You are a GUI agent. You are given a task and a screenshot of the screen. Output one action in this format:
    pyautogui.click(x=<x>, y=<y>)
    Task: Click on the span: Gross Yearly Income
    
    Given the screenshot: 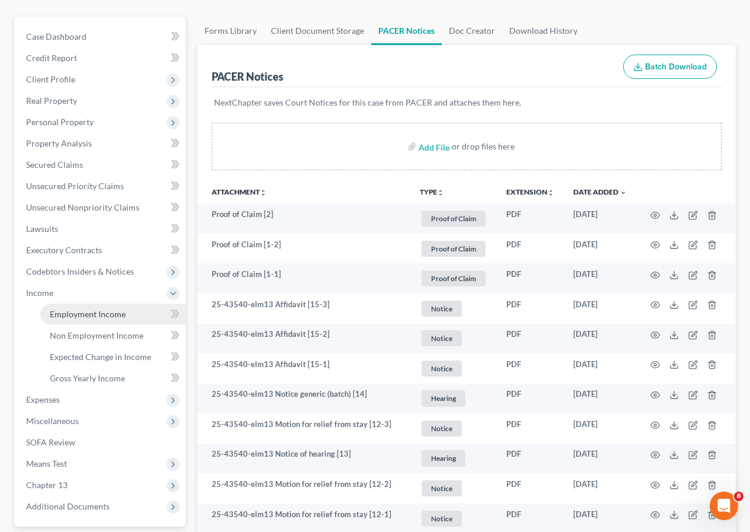 What is the action you would take?
    pyautogui.click(x=87, y=378)
    